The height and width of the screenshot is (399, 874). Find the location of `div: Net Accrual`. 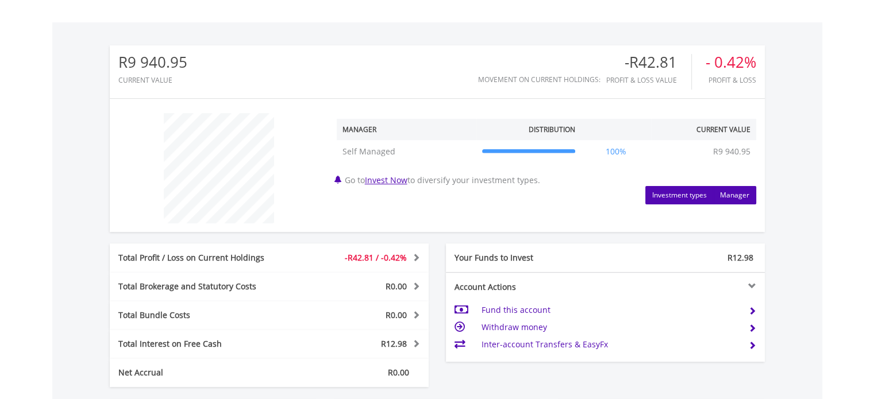

div: Net Accrual is located at coordinates (203, 373).